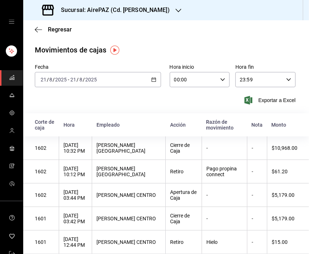  What do you see at coordinates (129, 125) in the screenshot?
I see `th: Empleado` at bounding box center [129, 125].